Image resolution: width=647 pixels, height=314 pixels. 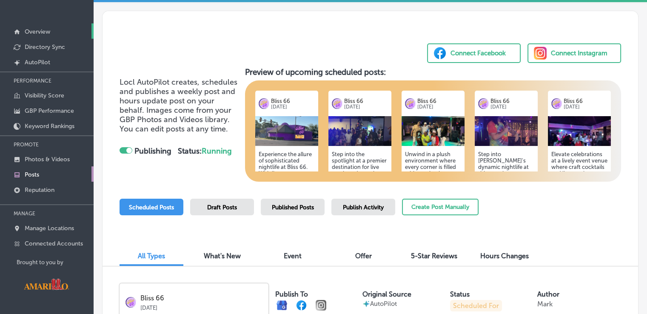 What do you see at coordinates (506, 131) in the screenshot?
I see `img: bc2bbded-b0ed-413d-a809-48b238af0223IMG_3685.jpg` at bounding box center [506, 131].